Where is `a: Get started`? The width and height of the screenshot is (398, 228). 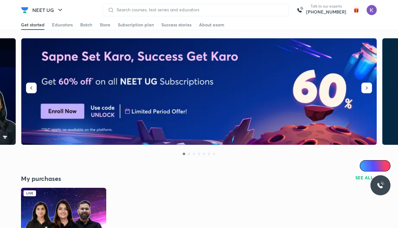 a: Get started is located at coordinates (33, 25).